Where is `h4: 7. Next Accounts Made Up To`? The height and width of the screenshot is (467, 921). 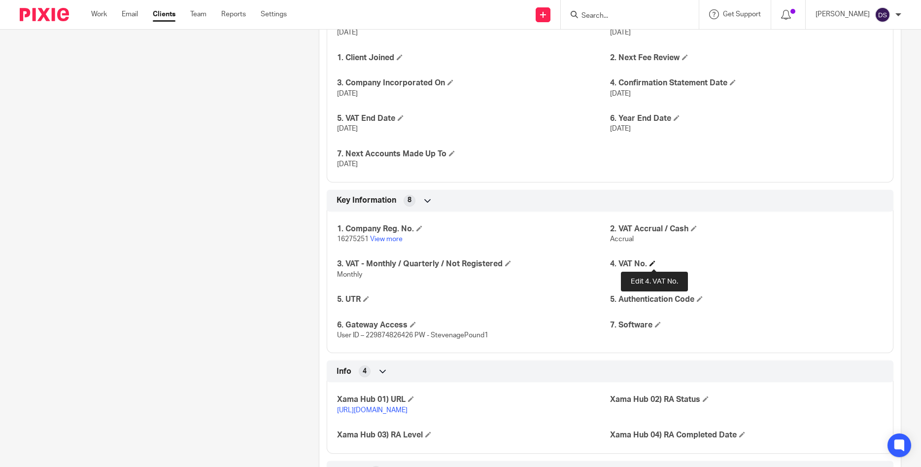
h4: 7. Next Accounts Made Up To is located at coordinates (474, 154).